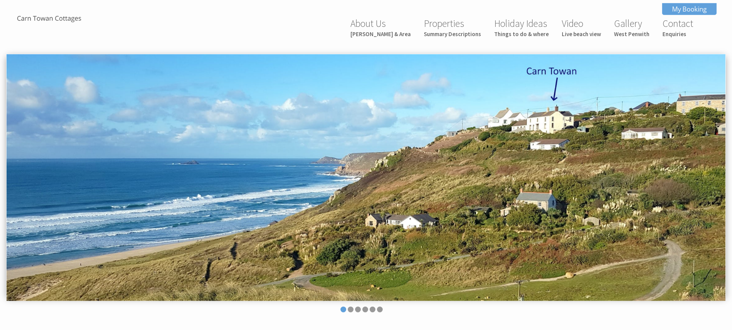  Describe the element at coordinates (678, 34) in the screenshot. I see `small: Enquiries` at that location.